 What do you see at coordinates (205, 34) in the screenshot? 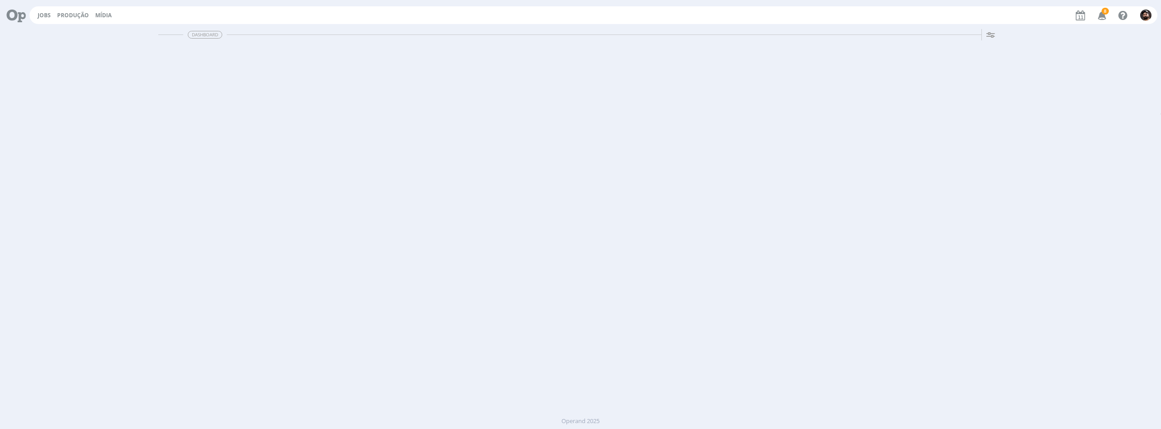
I see `span: Dashboard` at bounding box center [205, 34].